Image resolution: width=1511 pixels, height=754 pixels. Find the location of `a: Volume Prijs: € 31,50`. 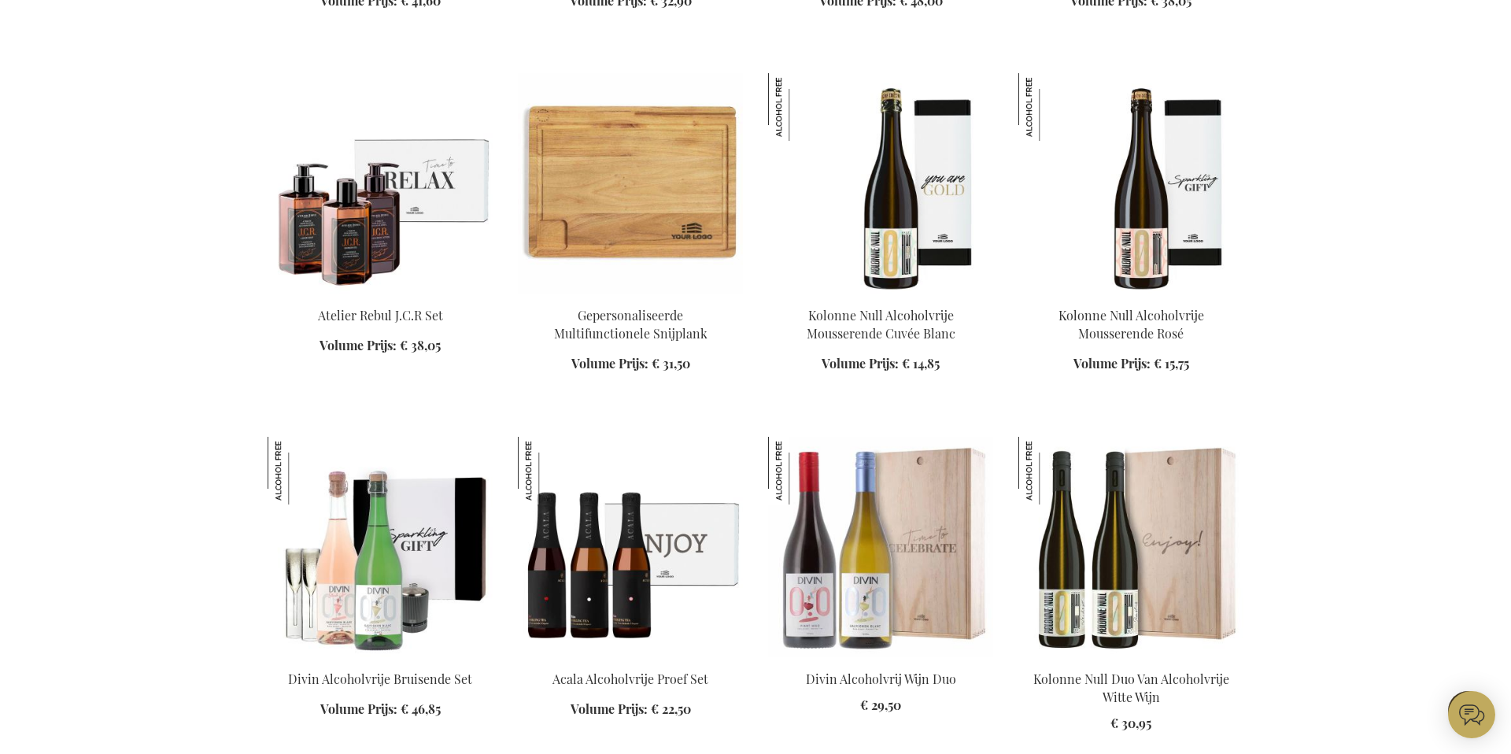

a: Volume Prijs: € 31,50 is located at coordinates (630, 364).